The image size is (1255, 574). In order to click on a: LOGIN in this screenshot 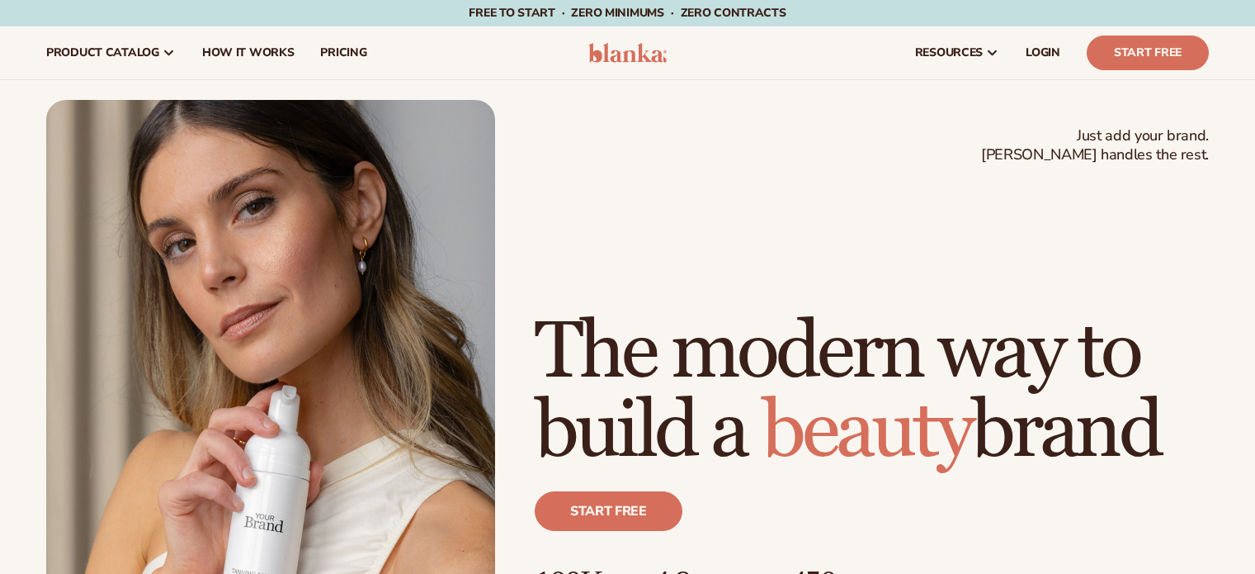, I will do `click(1043, 53)`.